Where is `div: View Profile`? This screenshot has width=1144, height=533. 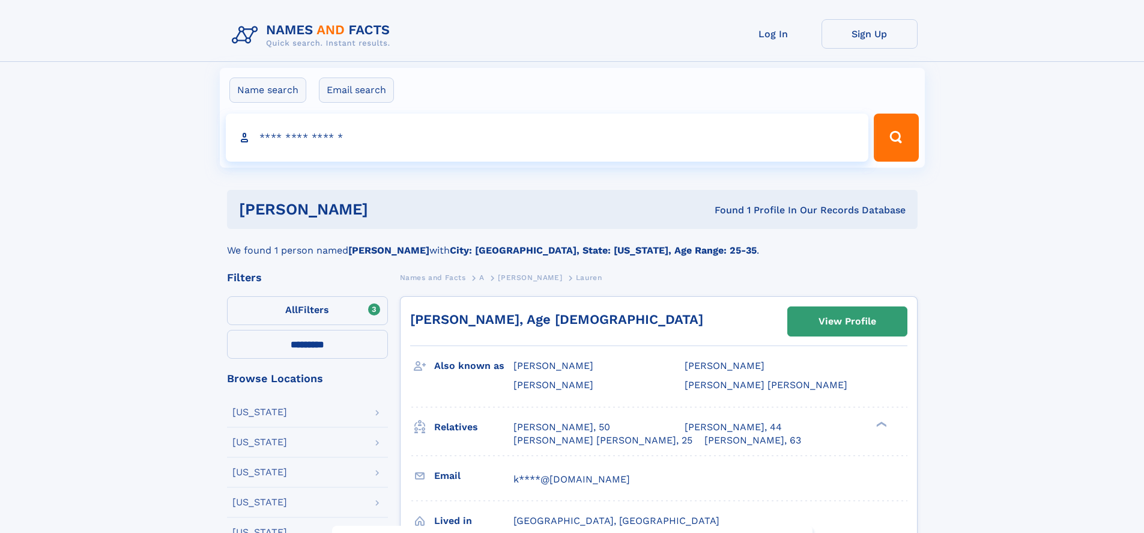
div: View Profile is located at coordinates (848, 321).